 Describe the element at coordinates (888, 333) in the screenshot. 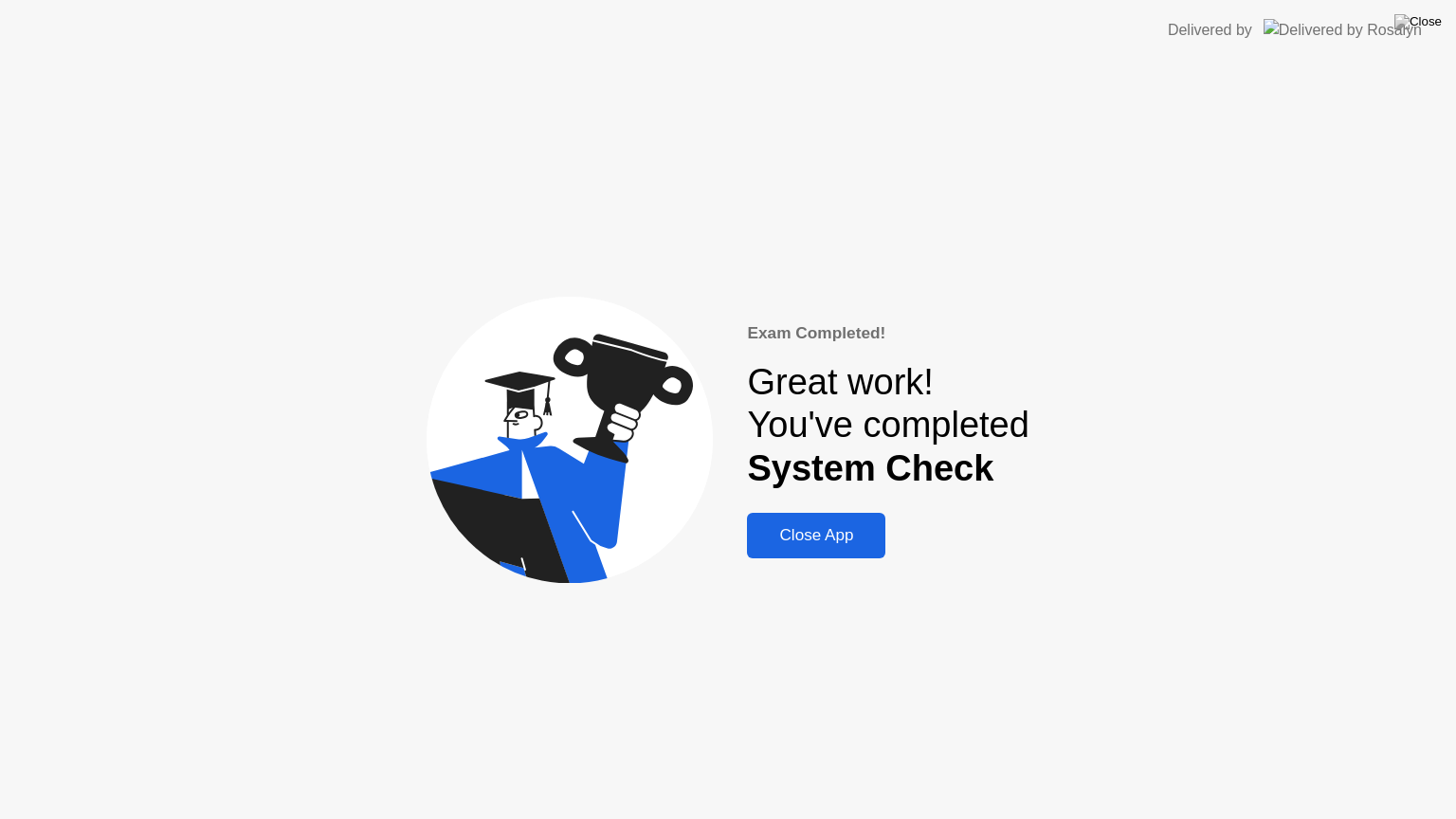

I see `div: Exam Completed!` at that location.